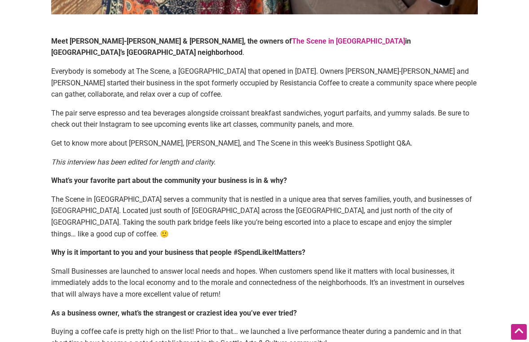  What do you see at coordinates (169, 180) in the screenshot?
I see `strong: What’s your favorite part about the community your business is in & why?` at bounding box center [169, 180].